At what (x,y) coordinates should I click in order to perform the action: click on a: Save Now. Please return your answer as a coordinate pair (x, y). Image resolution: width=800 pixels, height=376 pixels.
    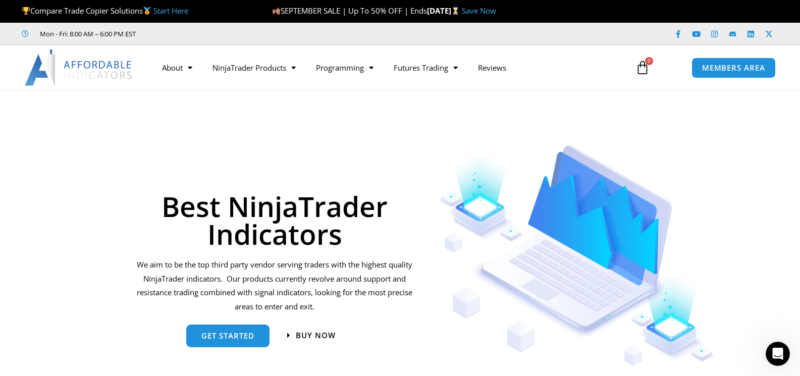
    Looking at the image, I should click on (479, 11).